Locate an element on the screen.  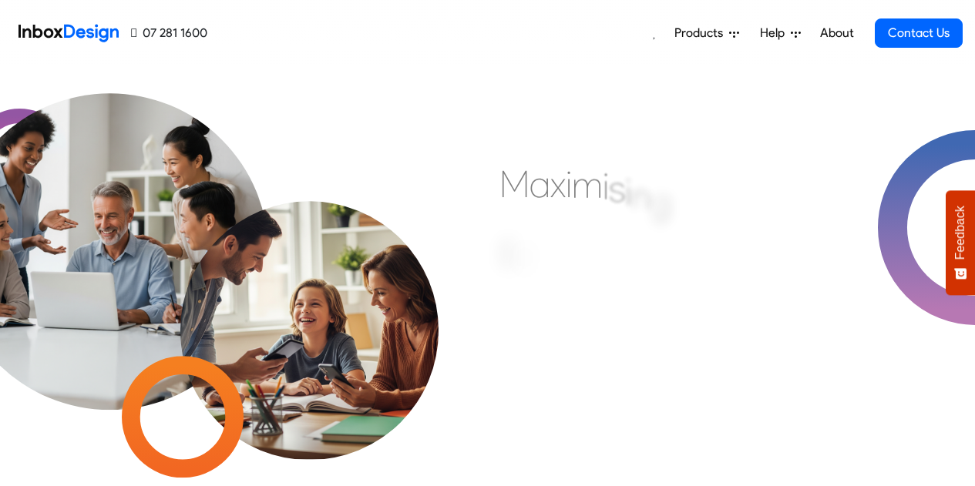
div: a is located at coordinates (539, 184).